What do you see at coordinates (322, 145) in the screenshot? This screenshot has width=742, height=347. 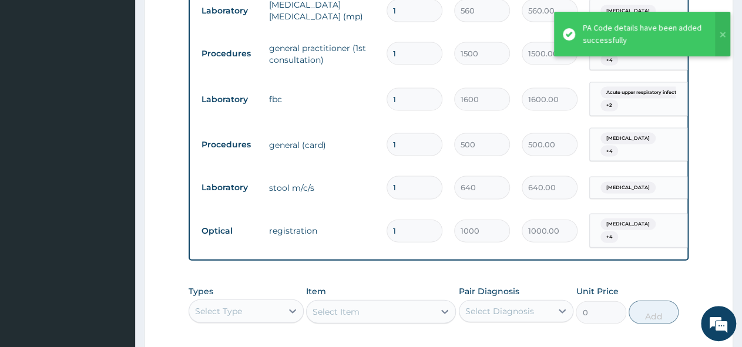 I see `td: general (card)` at bounding box center [322, 145].